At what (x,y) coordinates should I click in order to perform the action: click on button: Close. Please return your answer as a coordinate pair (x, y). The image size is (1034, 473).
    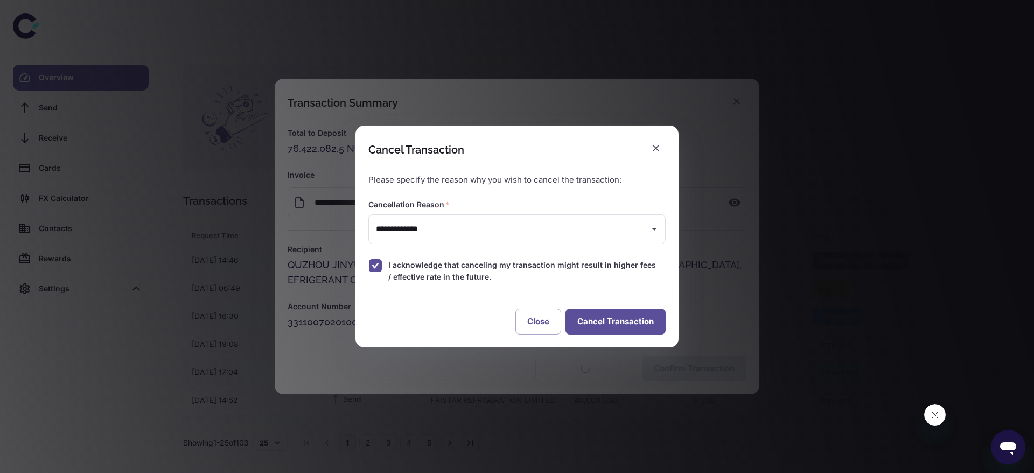
    Looking at the image, I should click on (538, 322).